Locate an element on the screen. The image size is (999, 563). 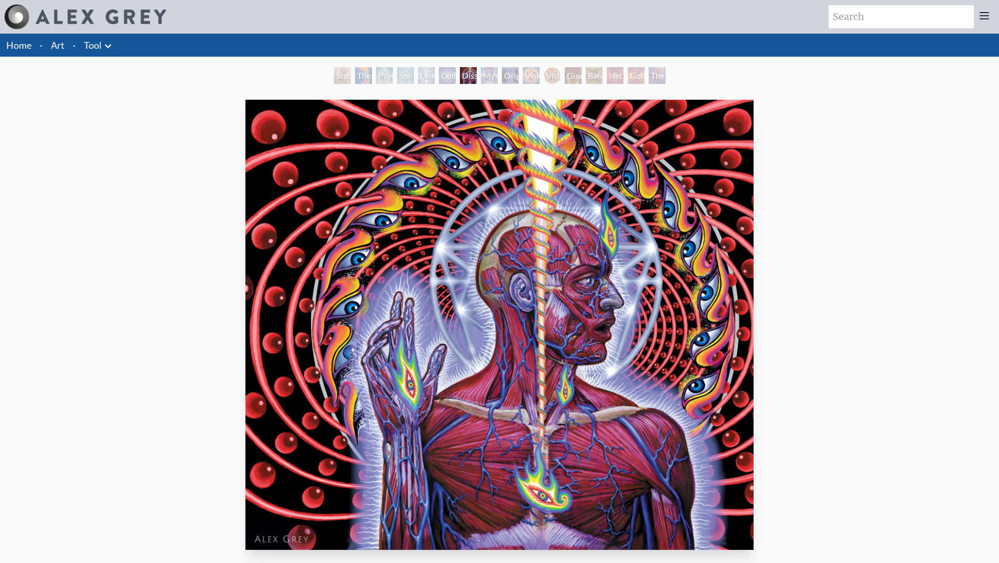
a: Art is located at coordinates (58, 45).